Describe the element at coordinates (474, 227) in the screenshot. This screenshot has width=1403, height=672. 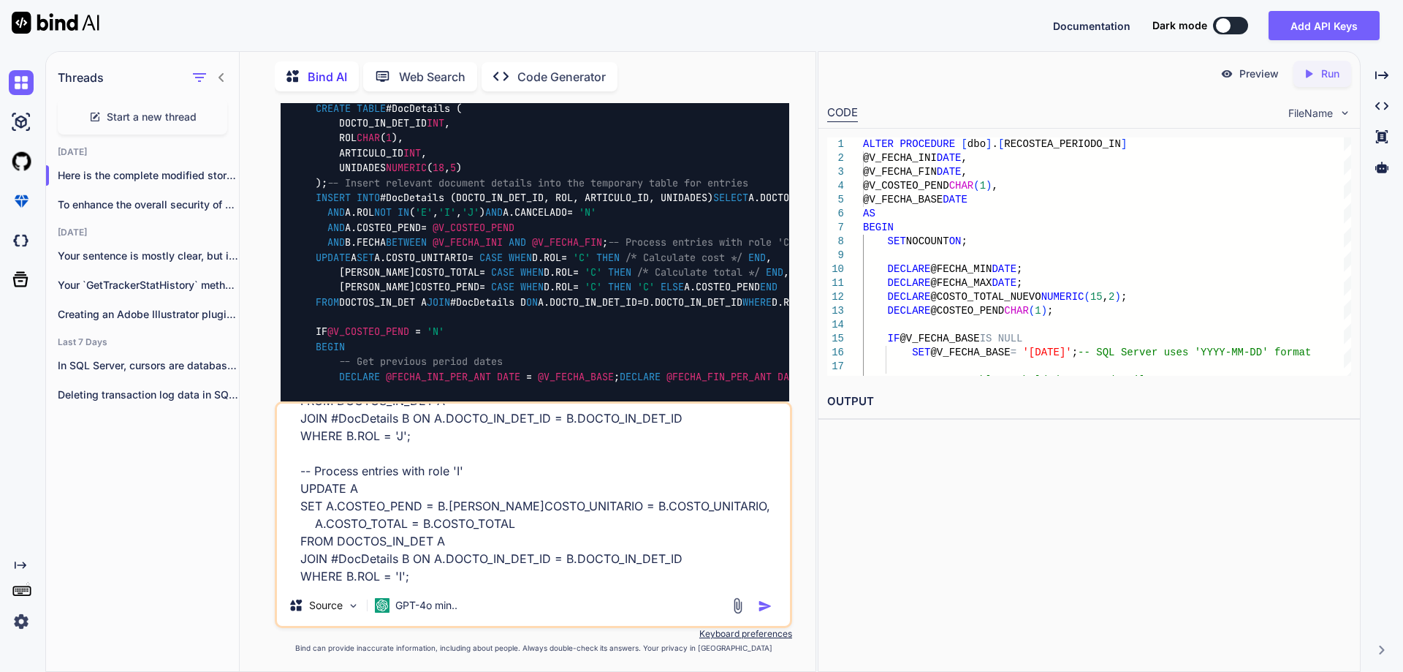
I see `span: @V_COSTEO_PEND` at that location.